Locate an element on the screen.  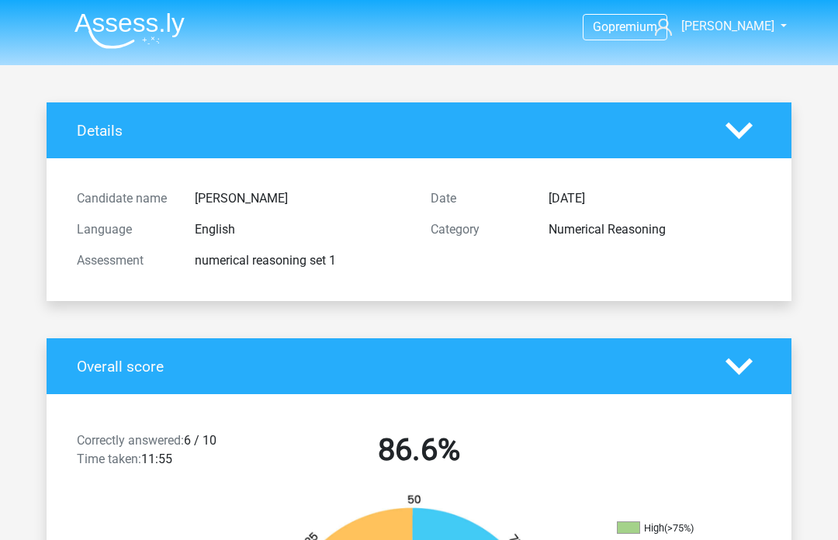
span: premium is located at coordinates (632, 26).